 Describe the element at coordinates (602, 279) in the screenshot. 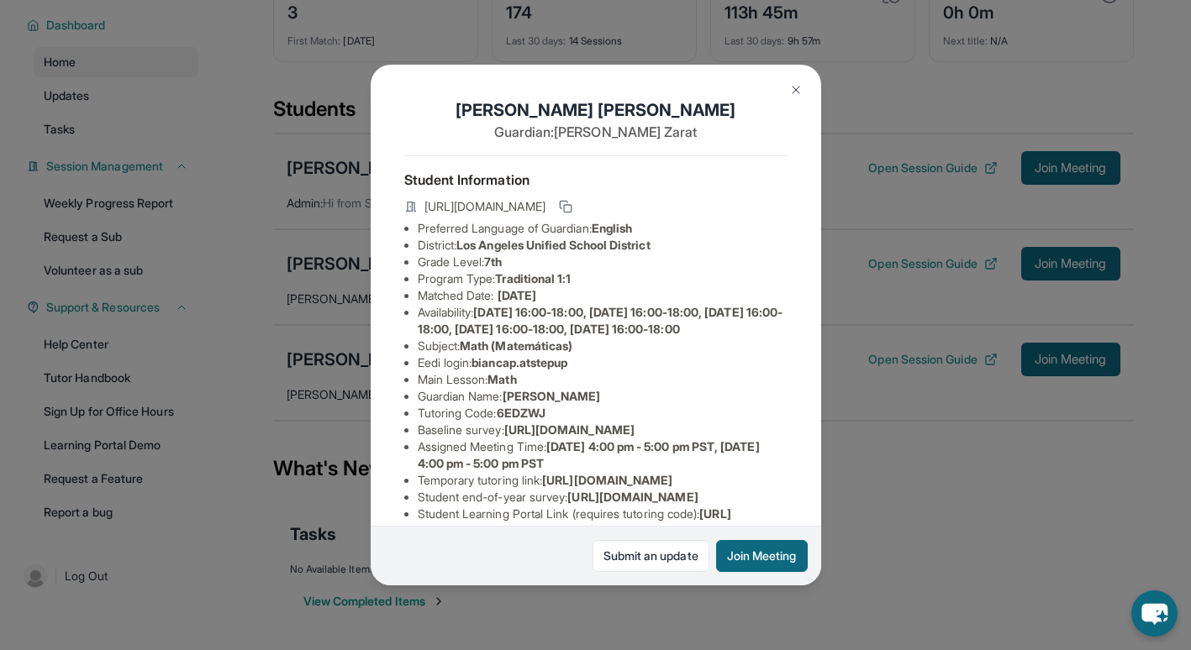

I see `li: Program Type:` at that location.